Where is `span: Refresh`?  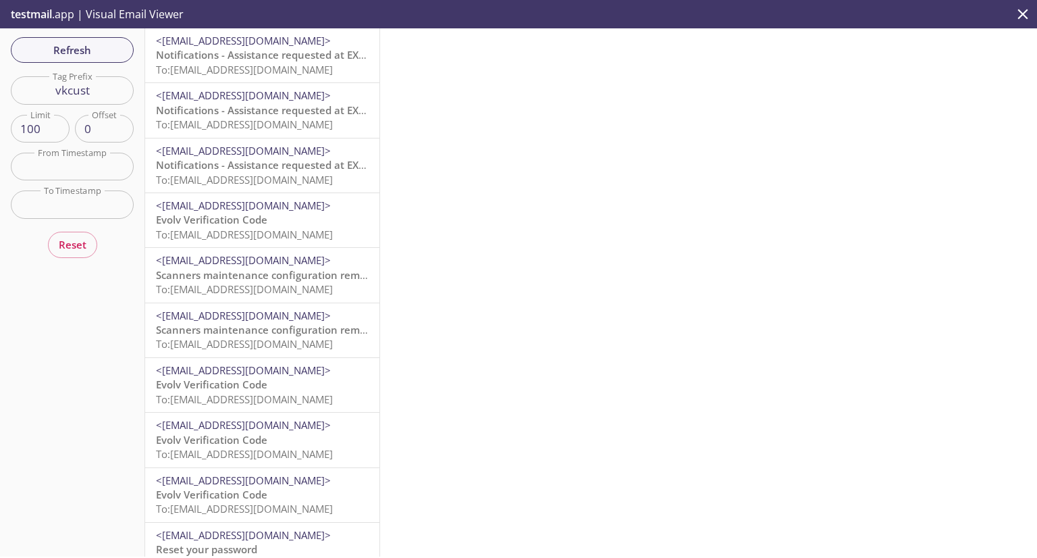
span: Refresh is located at coordinates (72, 50).